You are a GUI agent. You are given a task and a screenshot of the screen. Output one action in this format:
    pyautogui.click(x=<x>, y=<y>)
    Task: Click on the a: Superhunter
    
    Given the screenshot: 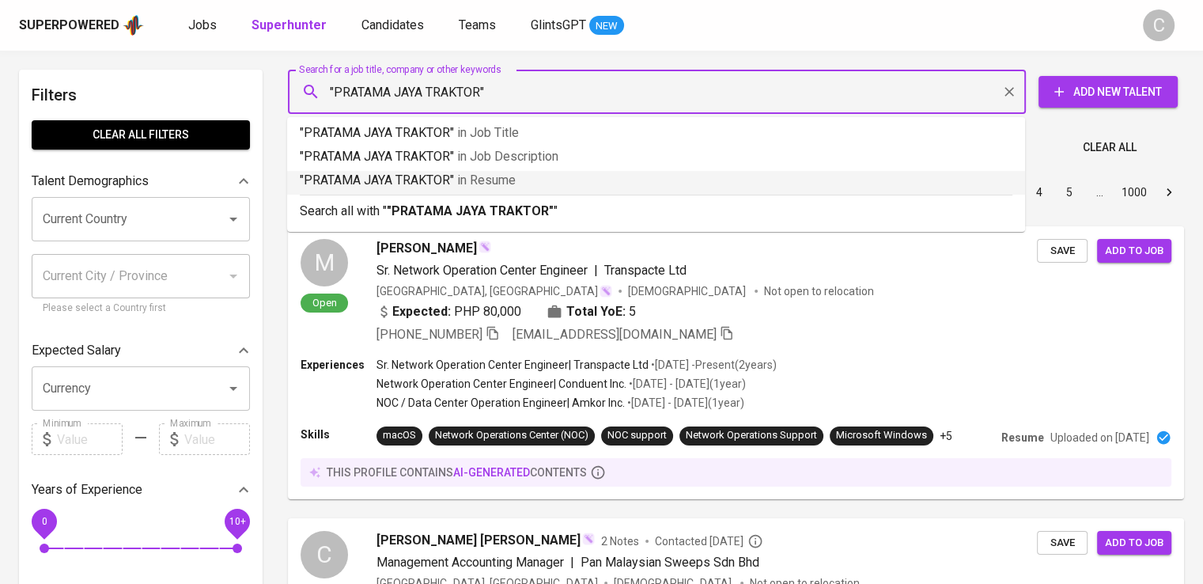 What is the action you would take?
    pyautogui.click(x=290, y=25)
    